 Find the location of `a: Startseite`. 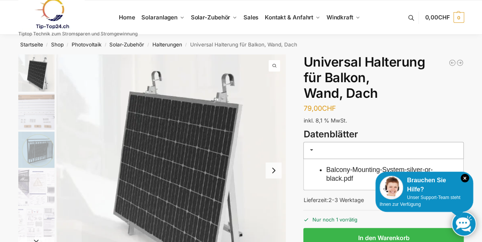

a: Startseite is located at coordinates (32, 45).